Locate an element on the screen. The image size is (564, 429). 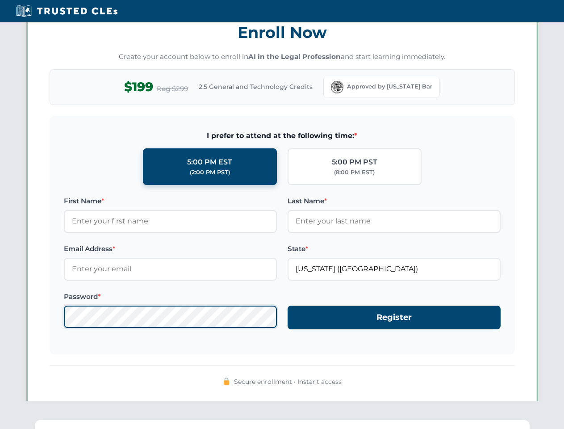
input: Enter your last name is located at coordinates (394, 221).